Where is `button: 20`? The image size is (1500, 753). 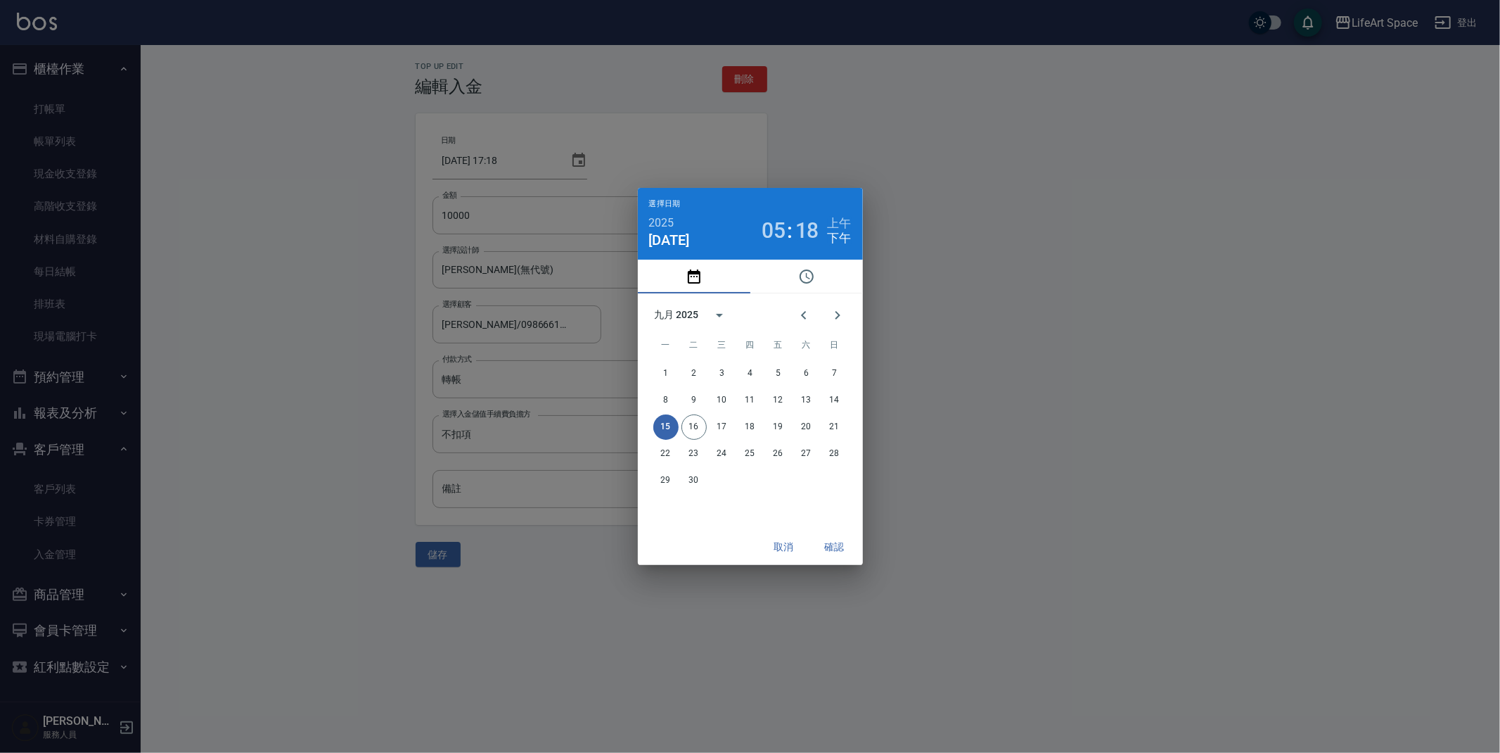
button: 20 is located at coordinates (807, 427).